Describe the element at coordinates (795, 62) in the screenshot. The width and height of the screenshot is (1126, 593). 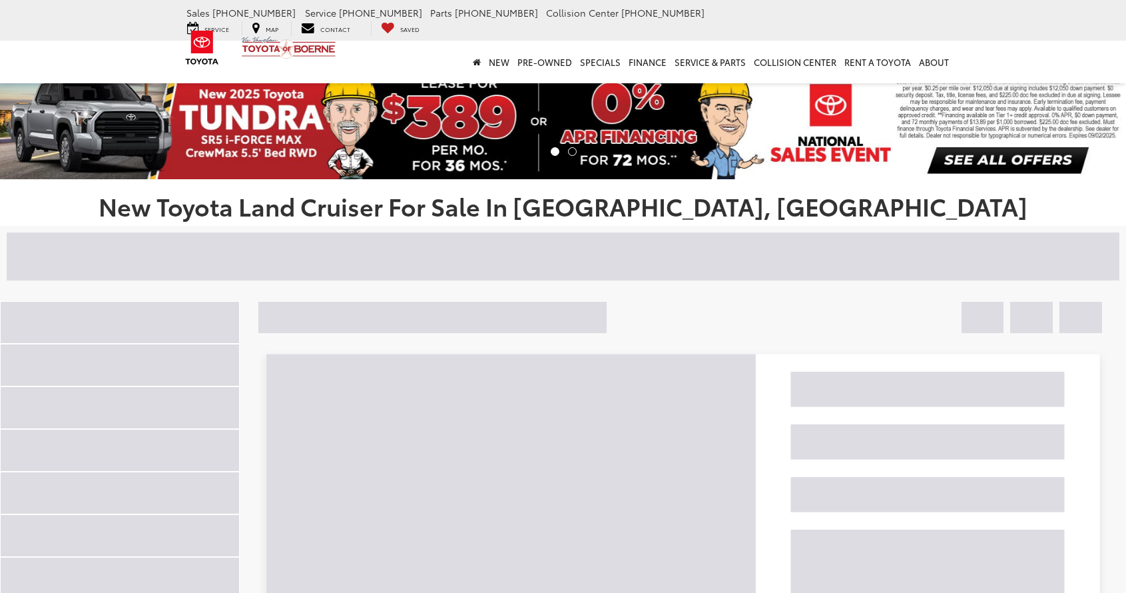
I see `a: Collision Center` at that location.